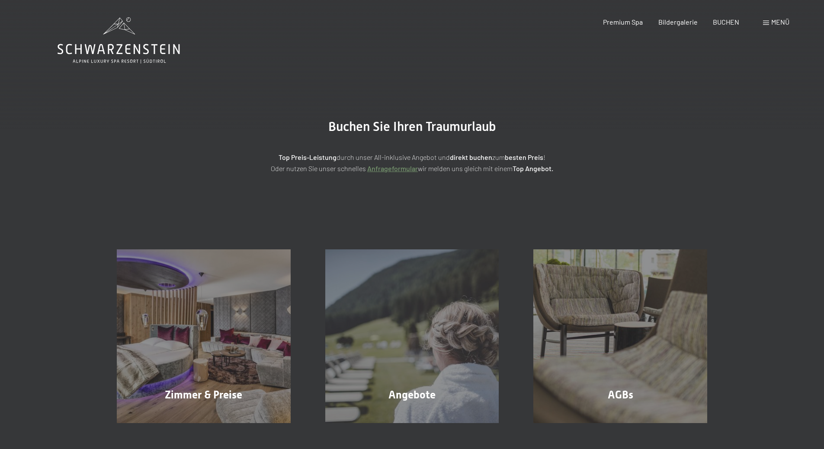  What do you see at coordinates (307, 157) in the screenshot?
I see `strong: Top Preis-Leistung` at bounding box center [307, 157].